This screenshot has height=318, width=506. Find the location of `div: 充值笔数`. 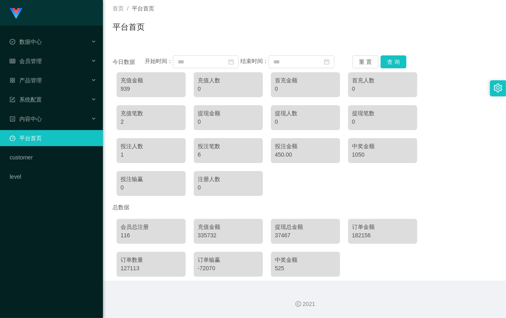

div: 充值笔数 is located at coordinates (151, 113).